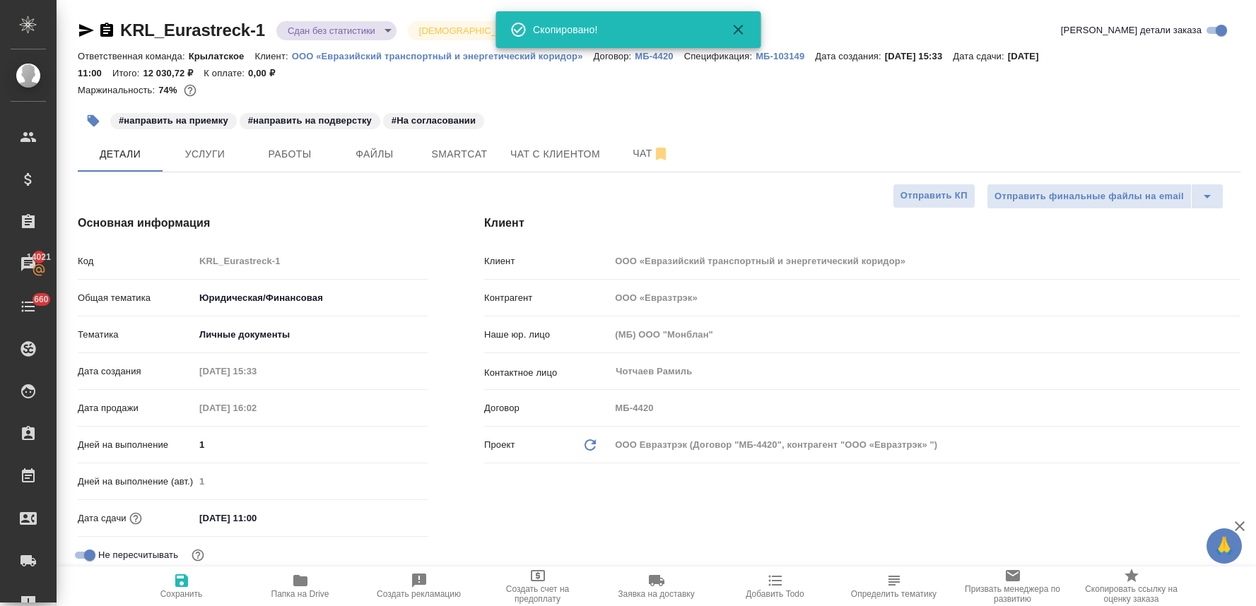 This screenshot has height=606, width=1256. I want to click on p: Тематика, so click(136, 335).